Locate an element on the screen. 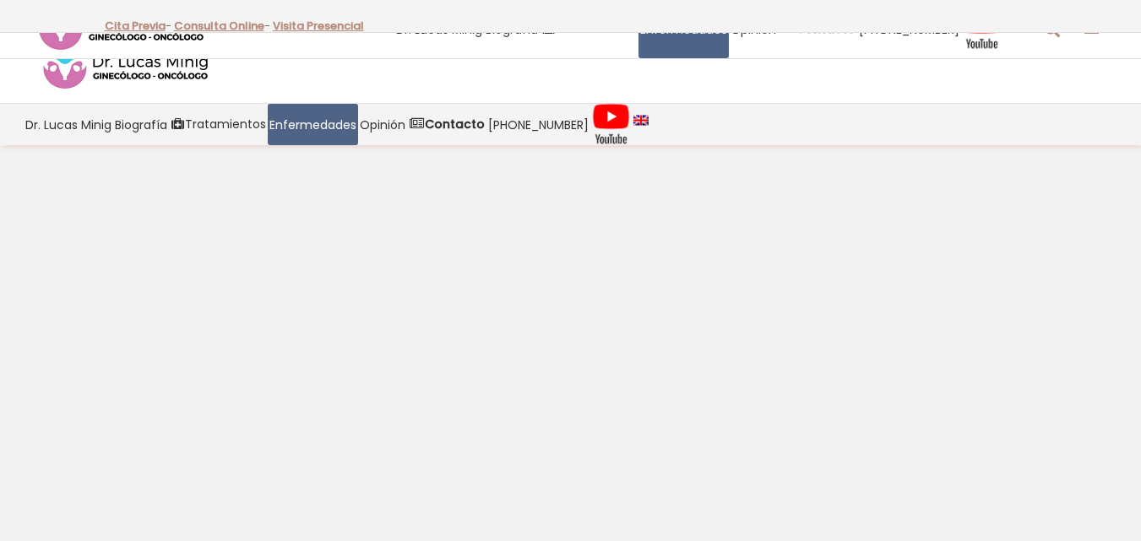 The width and height of the screenshot is (1141, 541). a: Biografía is located at coordinates (141, 124).